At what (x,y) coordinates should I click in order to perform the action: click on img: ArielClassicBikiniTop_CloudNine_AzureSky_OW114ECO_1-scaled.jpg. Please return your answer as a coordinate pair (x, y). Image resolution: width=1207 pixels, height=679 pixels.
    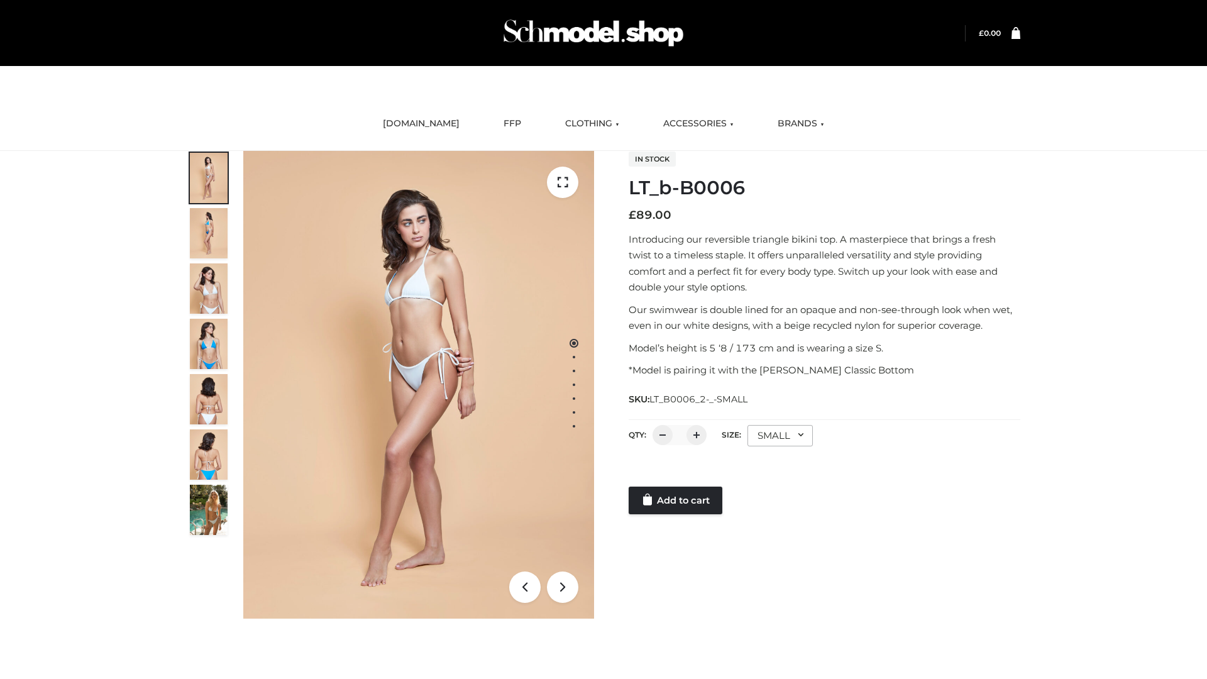
    Looking at the image, I should click on (209, 178).